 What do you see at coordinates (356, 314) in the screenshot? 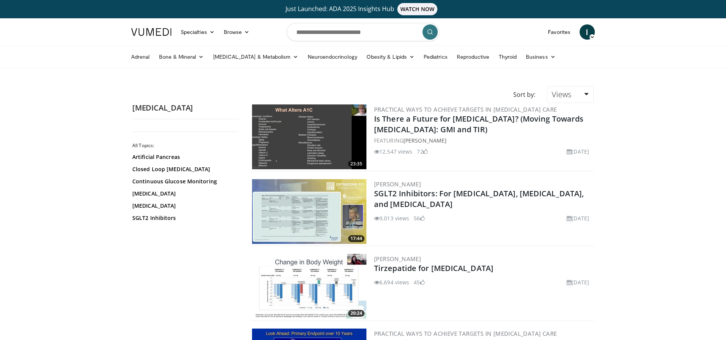
I see `span: 20:24` at bounding box center [356, 314].